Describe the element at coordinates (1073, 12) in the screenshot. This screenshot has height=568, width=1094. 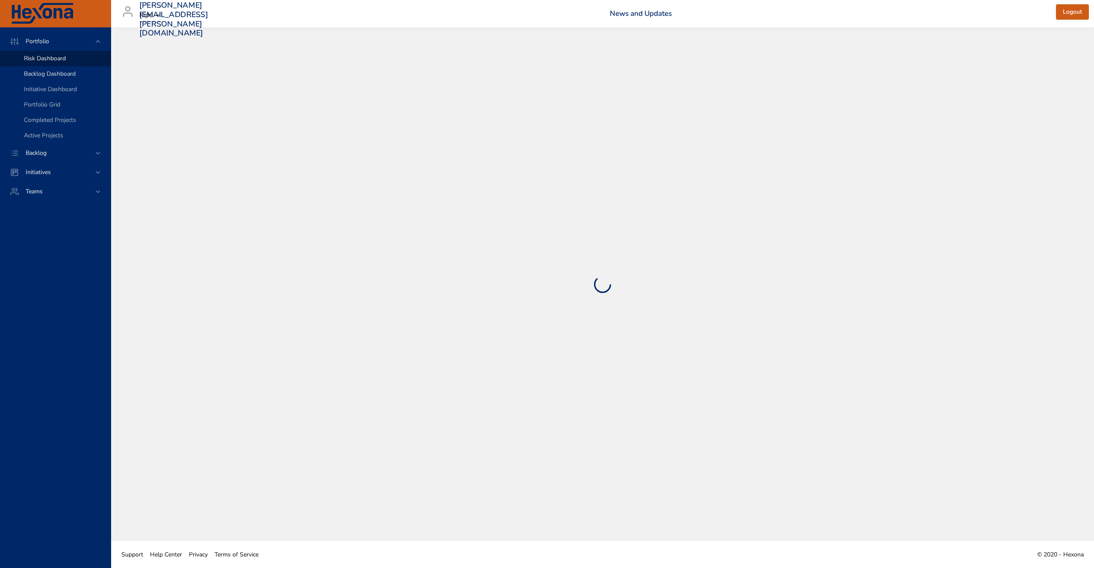
I see `span: Logout` at that location.